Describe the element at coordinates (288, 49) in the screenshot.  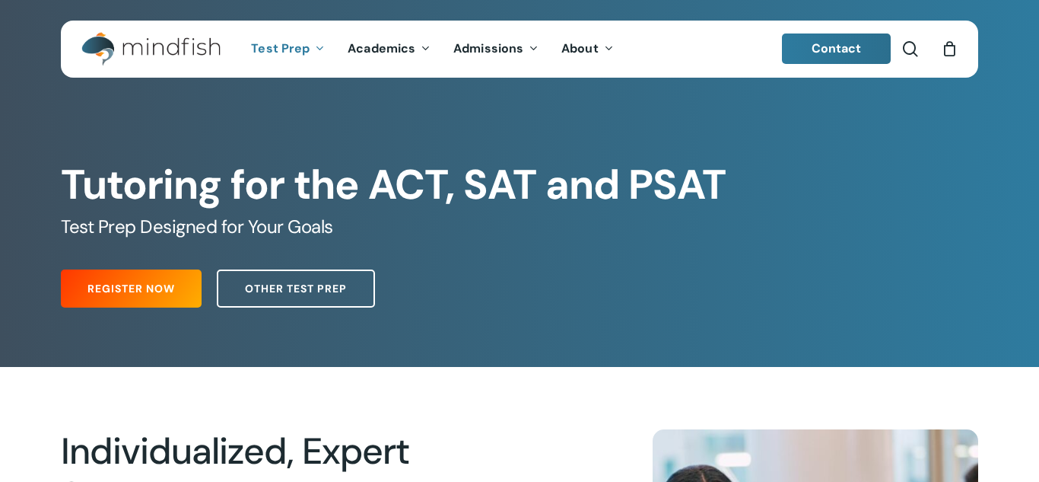
I see `a: Test Prep` at that location.